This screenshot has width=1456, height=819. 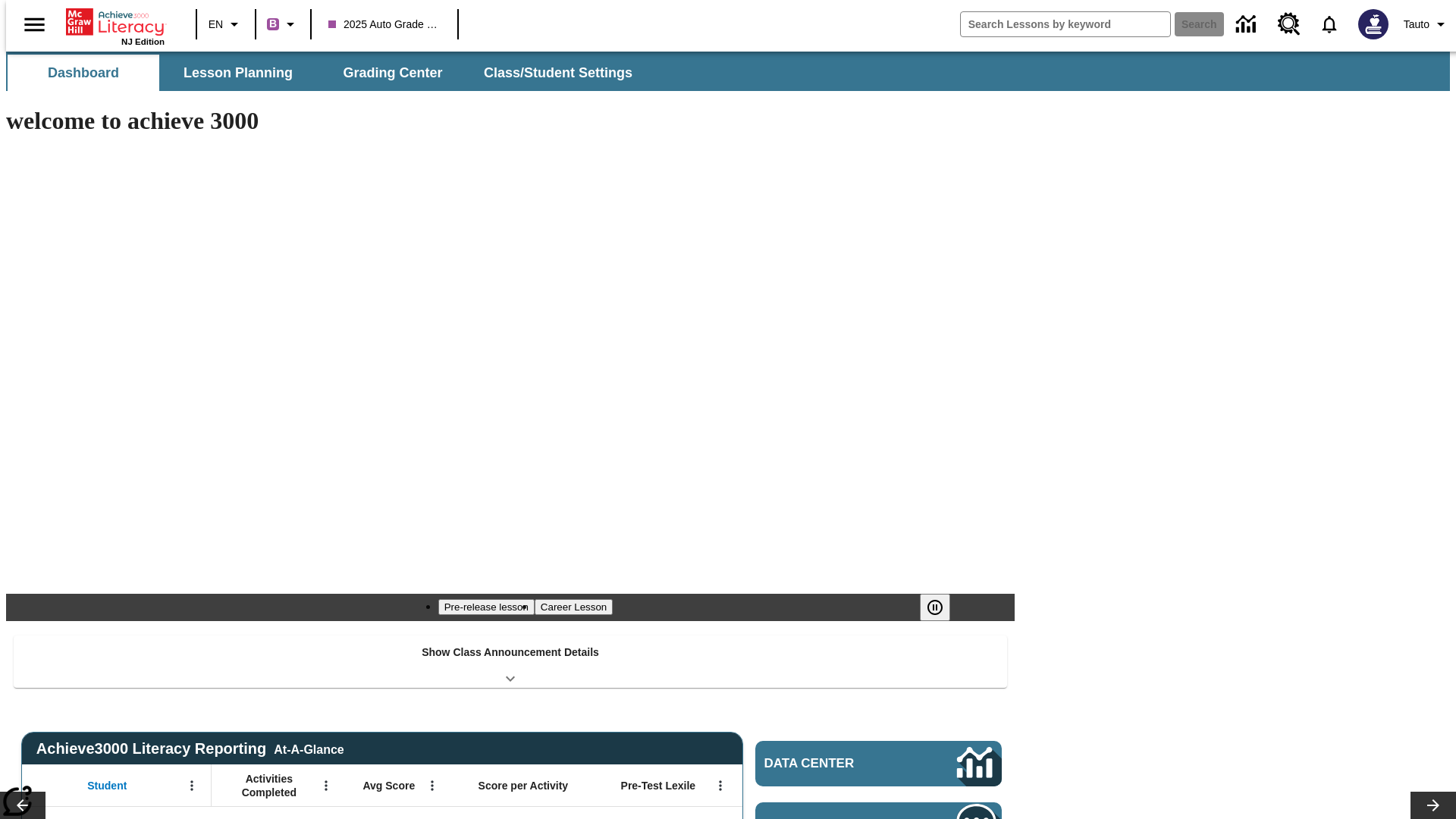 I want to click on span: B, so click(x=273, y=23).